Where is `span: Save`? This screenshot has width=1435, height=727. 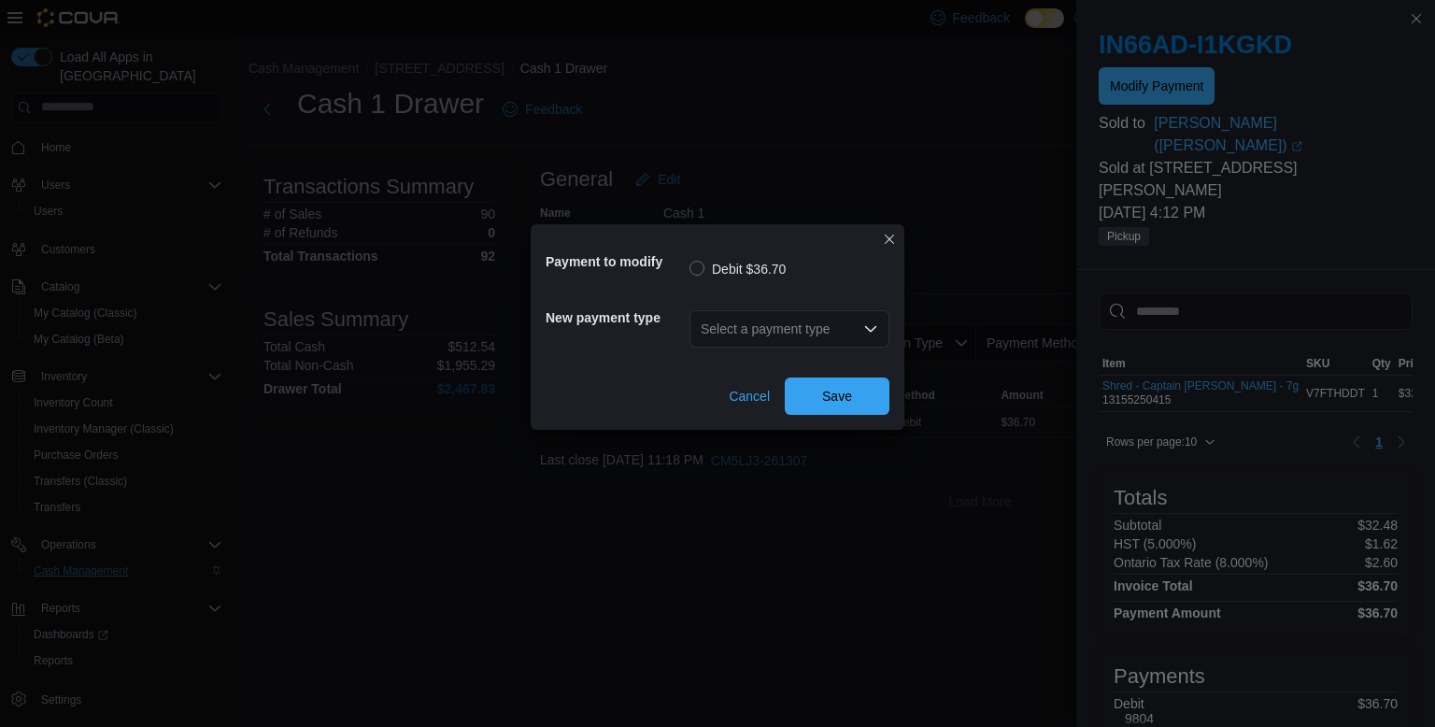 span: Save is located at coordinates (837, 396).